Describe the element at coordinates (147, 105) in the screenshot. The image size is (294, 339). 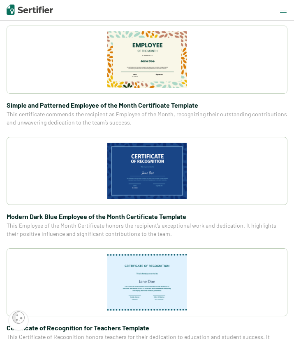
I see `span: Simple and Patterned Employee of the Month Certificate Template` at that location.